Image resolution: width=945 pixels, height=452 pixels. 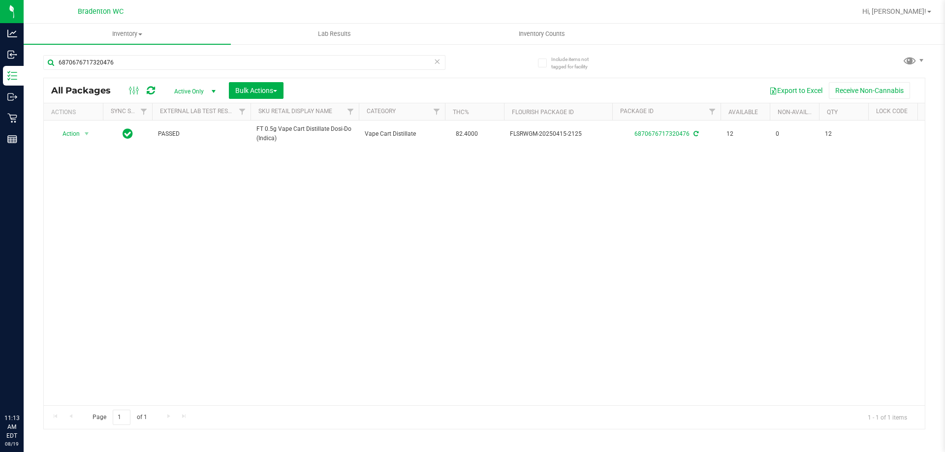 I want to click on a: Sync Status, so click(x=129, y=111).